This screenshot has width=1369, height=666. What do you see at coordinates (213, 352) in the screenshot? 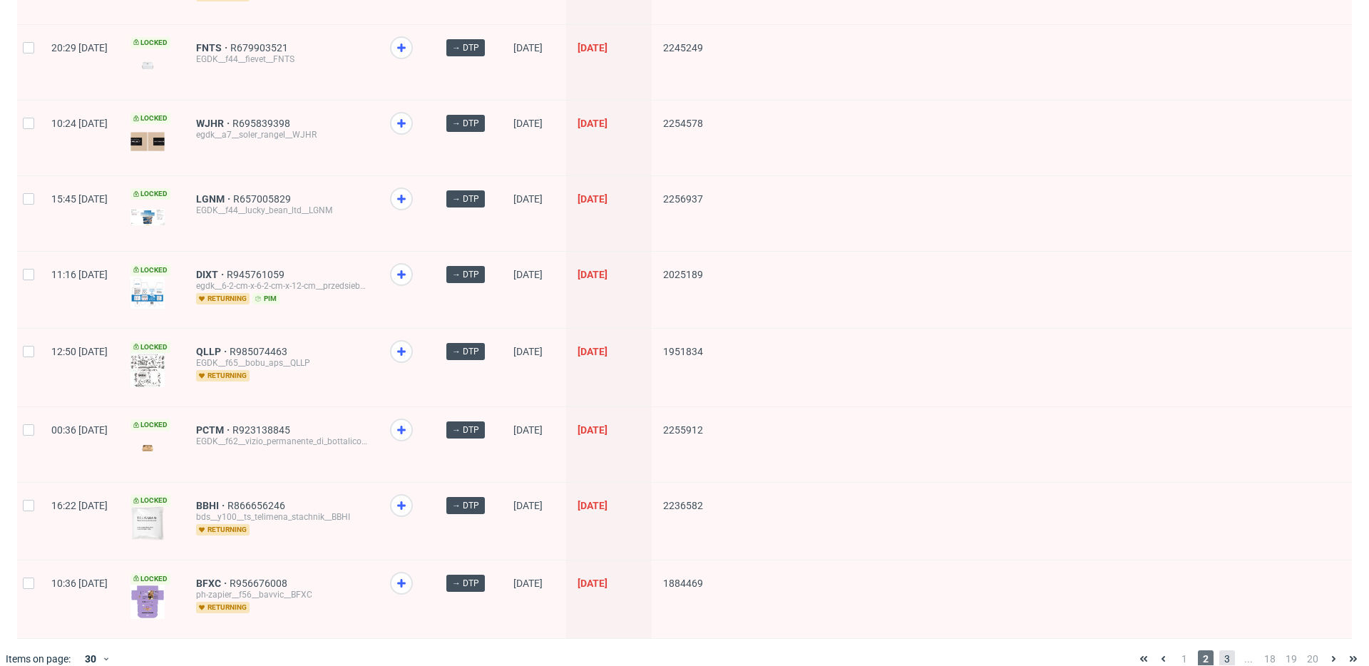
I see `a: QLLP` at bounding box center [213, 352].